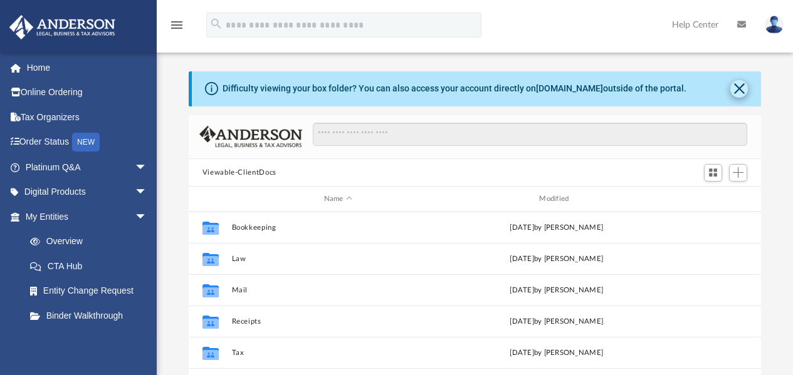 This screenshot has width=793, height=375. I want to click on div: Difficulty viewing your box folder? You can also access your account directly on outside of the p..., so click(454, 88).